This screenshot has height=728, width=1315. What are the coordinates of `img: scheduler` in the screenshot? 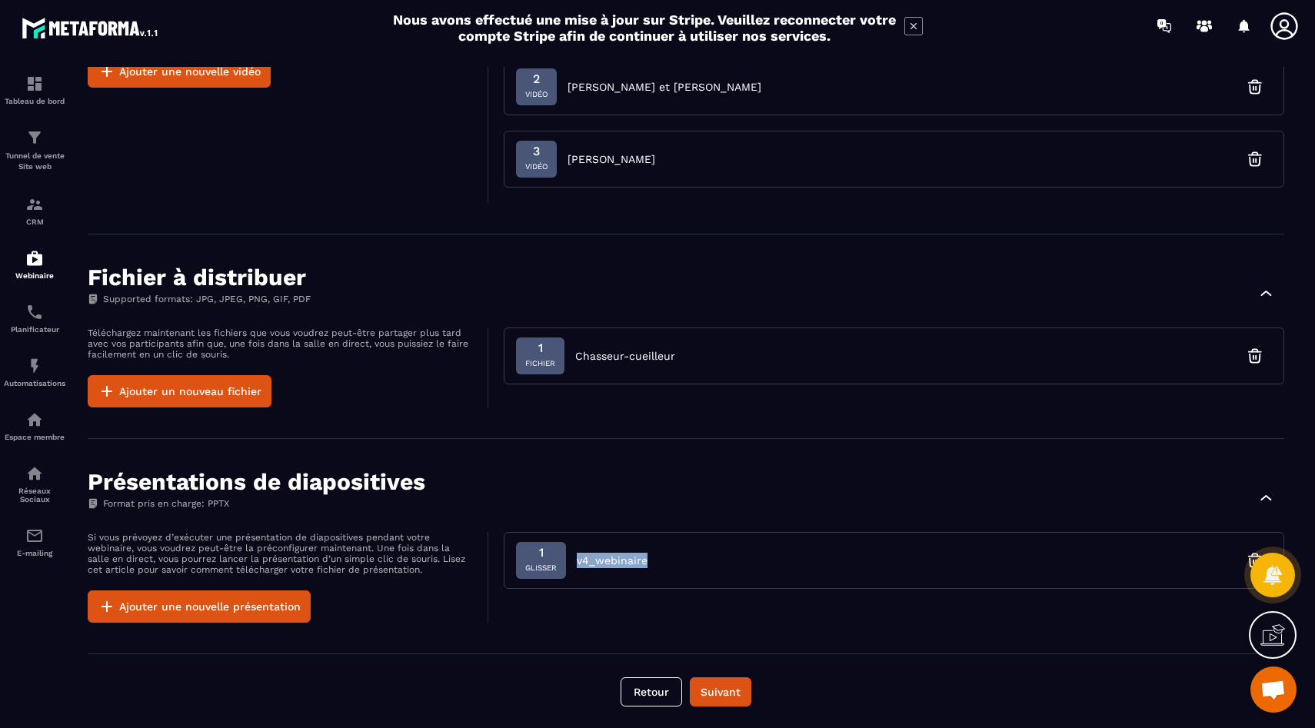 It's located at (35, 312).